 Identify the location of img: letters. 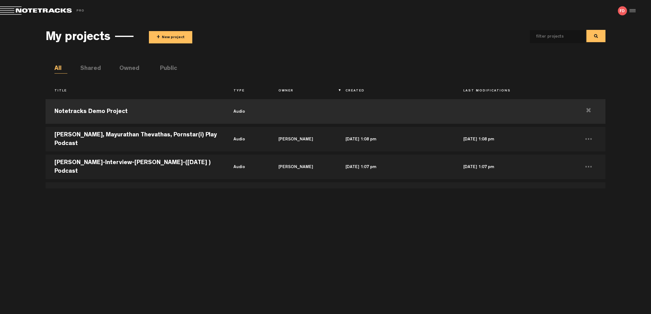
(623, 11).